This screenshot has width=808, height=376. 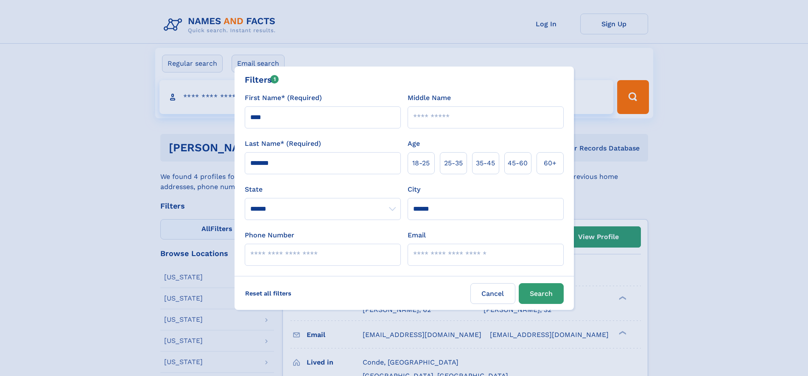 What do you see at coordinates (269, 235) in the screenshot?
I see `label: Phone Number` at bounding box center [269, 235].